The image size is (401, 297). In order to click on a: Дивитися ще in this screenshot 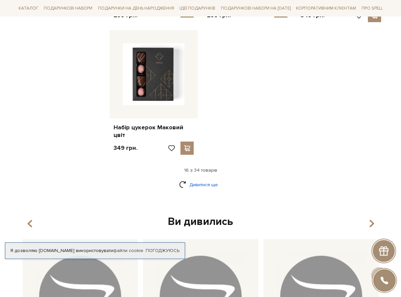, I will do `click(200, 185)`.